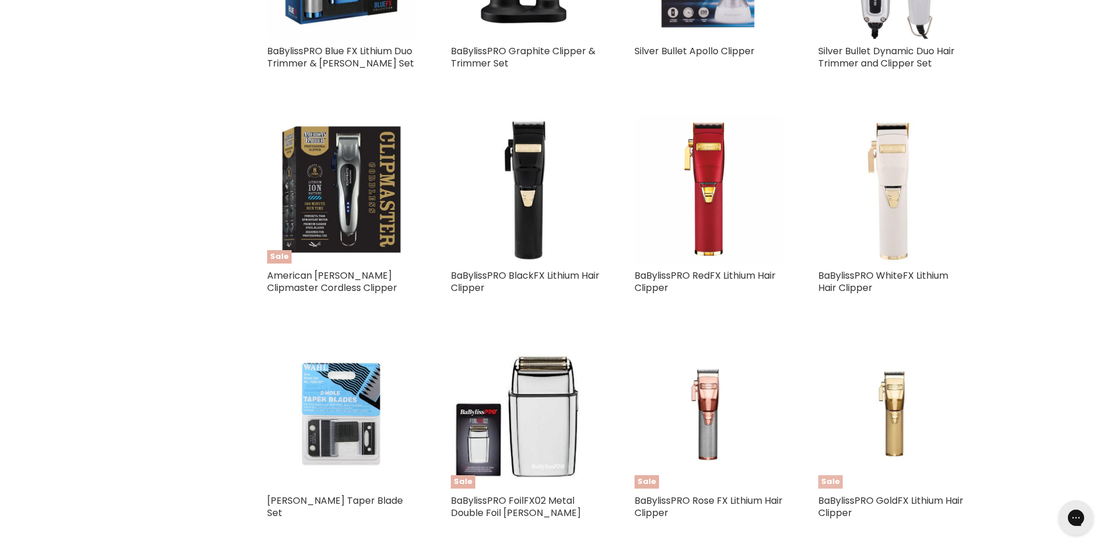 Image resolution: width=1111 pixels, height=551 pixels. I want to click on a: Silver Bullet Apollo Clipper, so click(694, 51).